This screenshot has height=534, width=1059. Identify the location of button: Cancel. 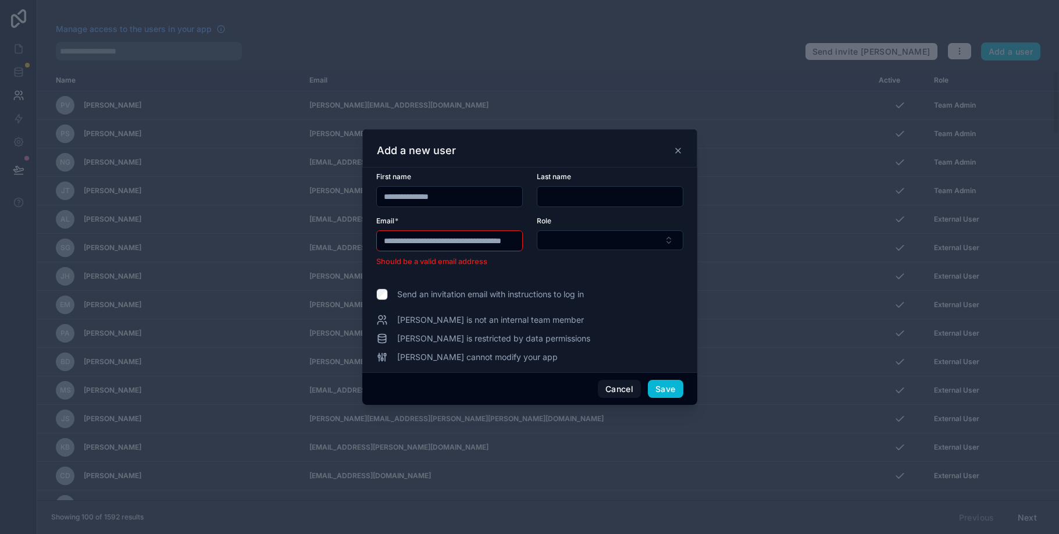
(619, 389).